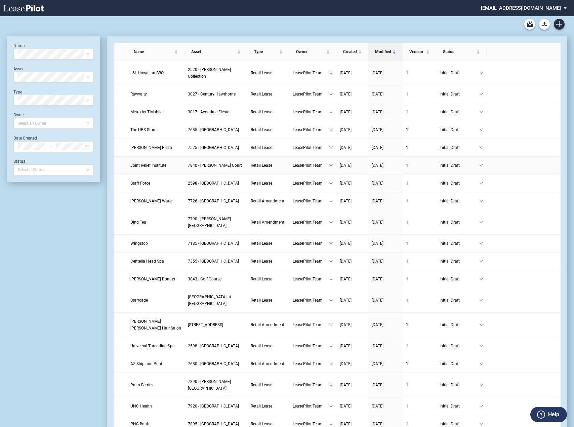  Describe the element at coordinates (156, 73) in the screenshot. I see `a: L&L Hawaiian BBQ` at that location.